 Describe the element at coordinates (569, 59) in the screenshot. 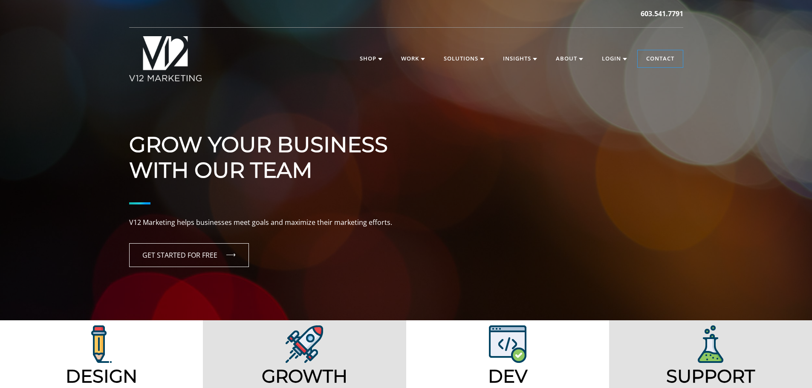

I see `a: About` at that location.